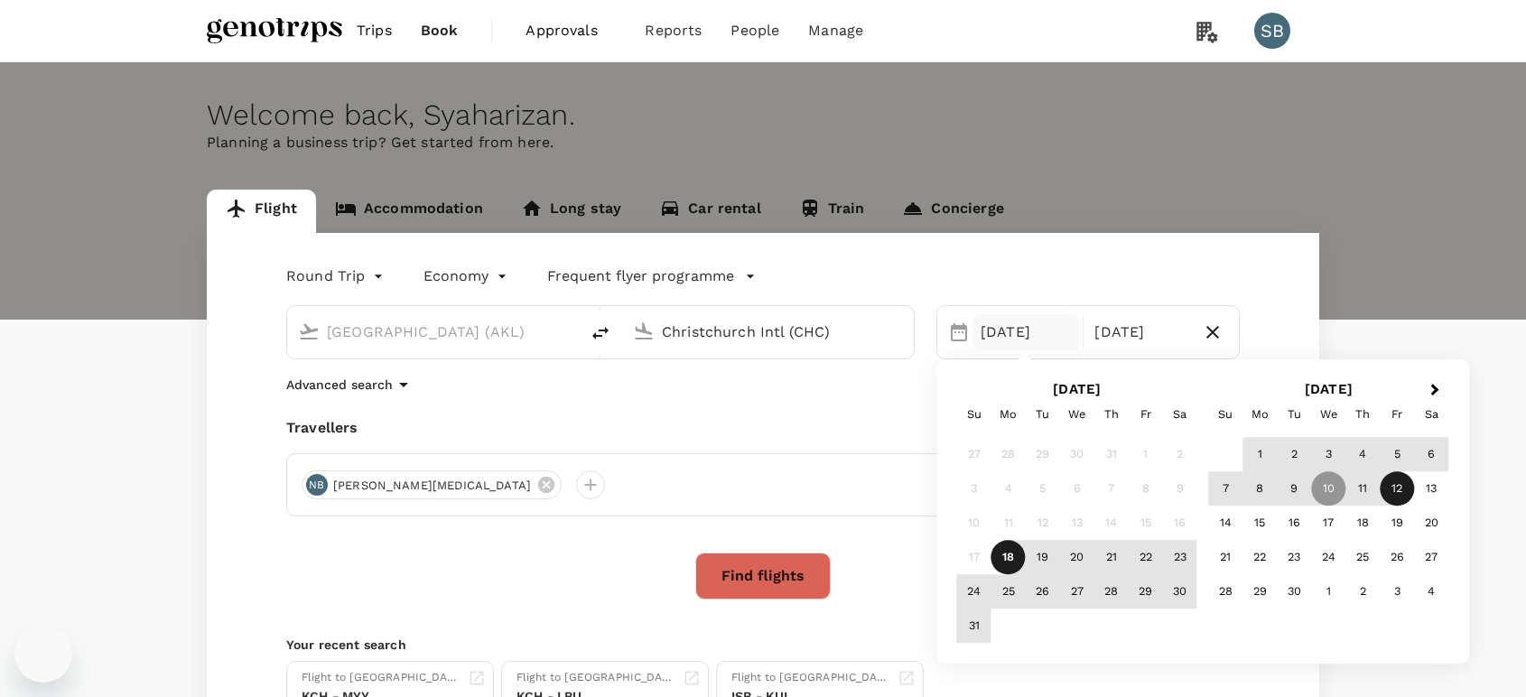  Describe the element at coordinates (1043, 489) in the screenshot. I see `div: Not available Tuesday, August 5th, 2025` at that location.